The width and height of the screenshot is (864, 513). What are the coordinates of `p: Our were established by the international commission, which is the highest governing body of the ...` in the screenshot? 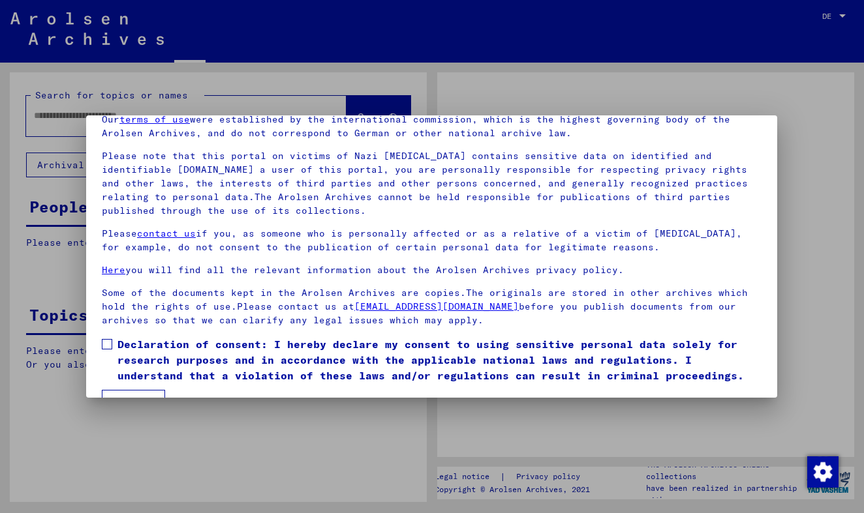 It's located at (431, 127).